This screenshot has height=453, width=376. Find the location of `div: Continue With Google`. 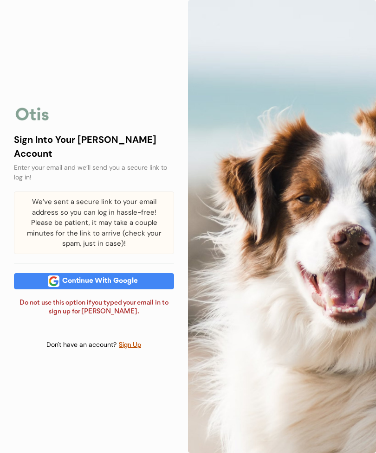

div: Continue With Google is located at coordinates (100, 281).